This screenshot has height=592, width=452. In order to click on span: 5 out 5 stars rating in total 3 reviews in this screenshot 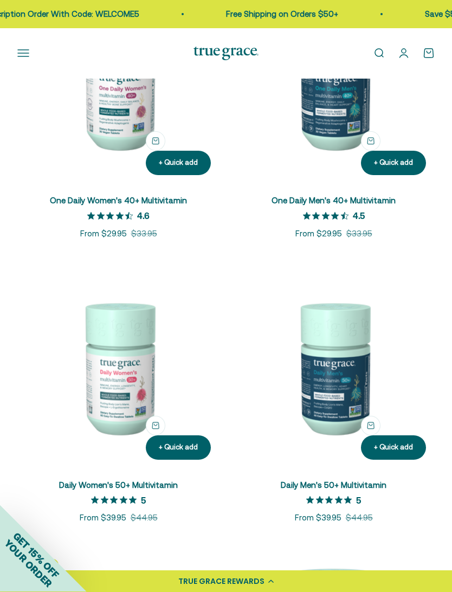, I will do `click(331, 501)`.